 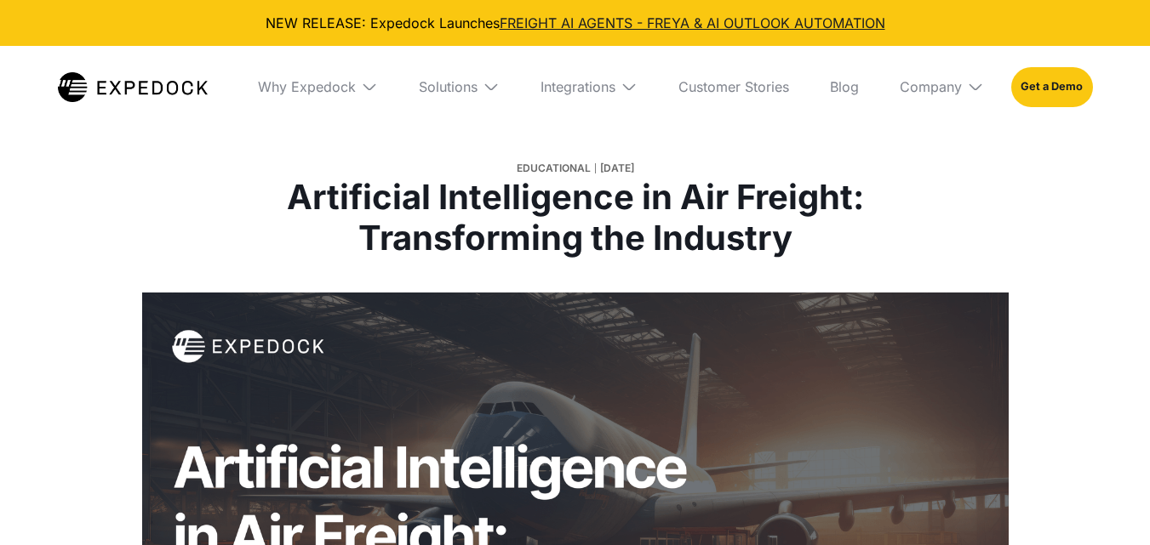 I want to click on a: FREIGHT AI AGENTS - FREYA & AI OUTLOOK AUTOMATION, so click(x=692, y=23).